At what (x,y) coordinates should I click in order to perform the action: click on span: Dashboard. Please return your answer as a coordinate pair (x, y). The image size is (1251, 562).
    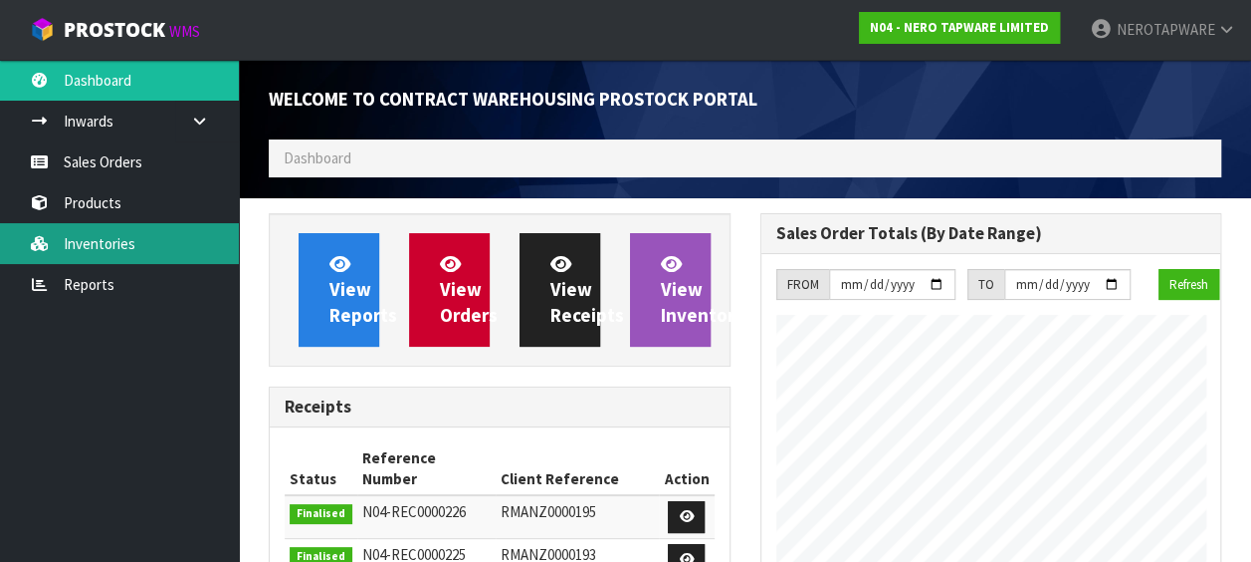
    Looking at the image, I should click on (318, 157).